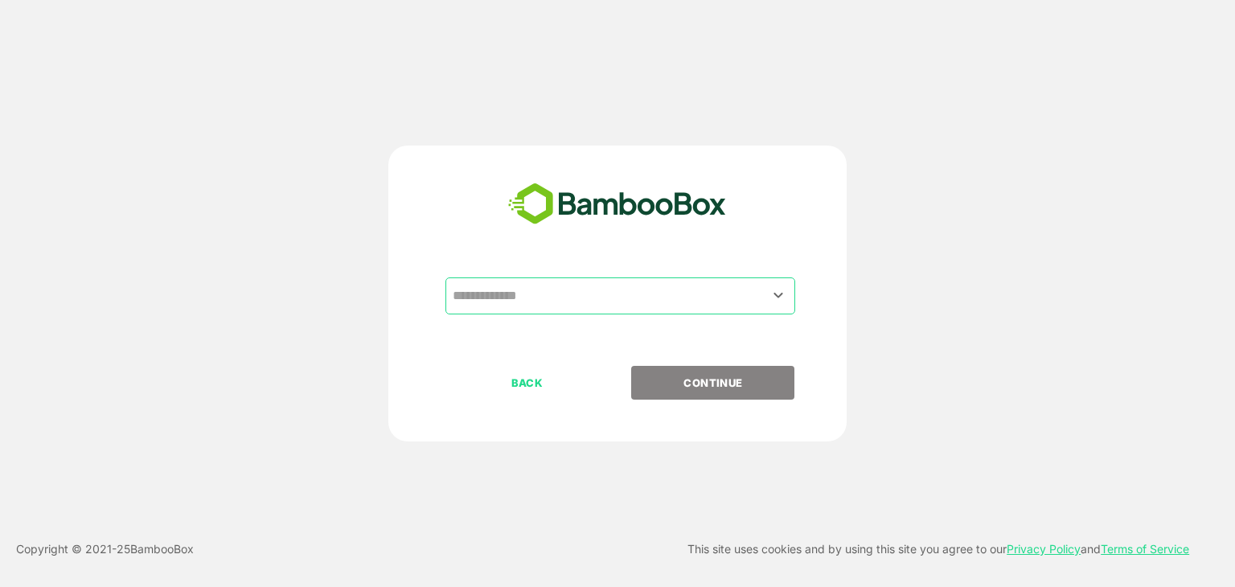 The image size is (1235, 587). Describe the element at coordinates (1145, 548) in the screenshot. I see `a: Terms of Service` at that location.